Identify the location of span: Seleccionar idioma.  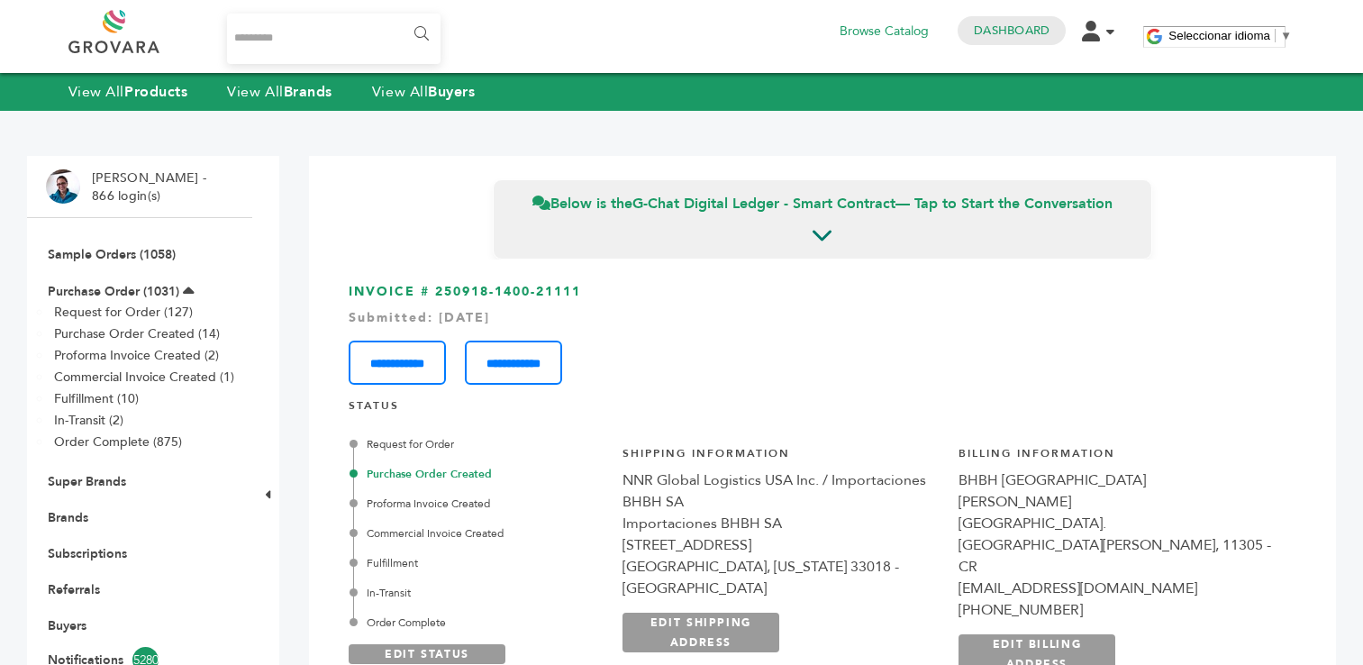
(1219, 35).